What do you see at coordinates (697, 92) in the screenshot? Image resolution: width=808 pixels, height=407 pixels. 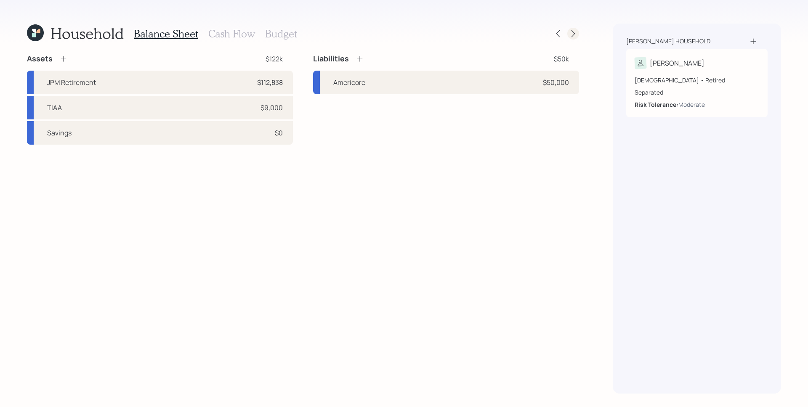 I see `div: Separated` at bounding box center [697, 92].